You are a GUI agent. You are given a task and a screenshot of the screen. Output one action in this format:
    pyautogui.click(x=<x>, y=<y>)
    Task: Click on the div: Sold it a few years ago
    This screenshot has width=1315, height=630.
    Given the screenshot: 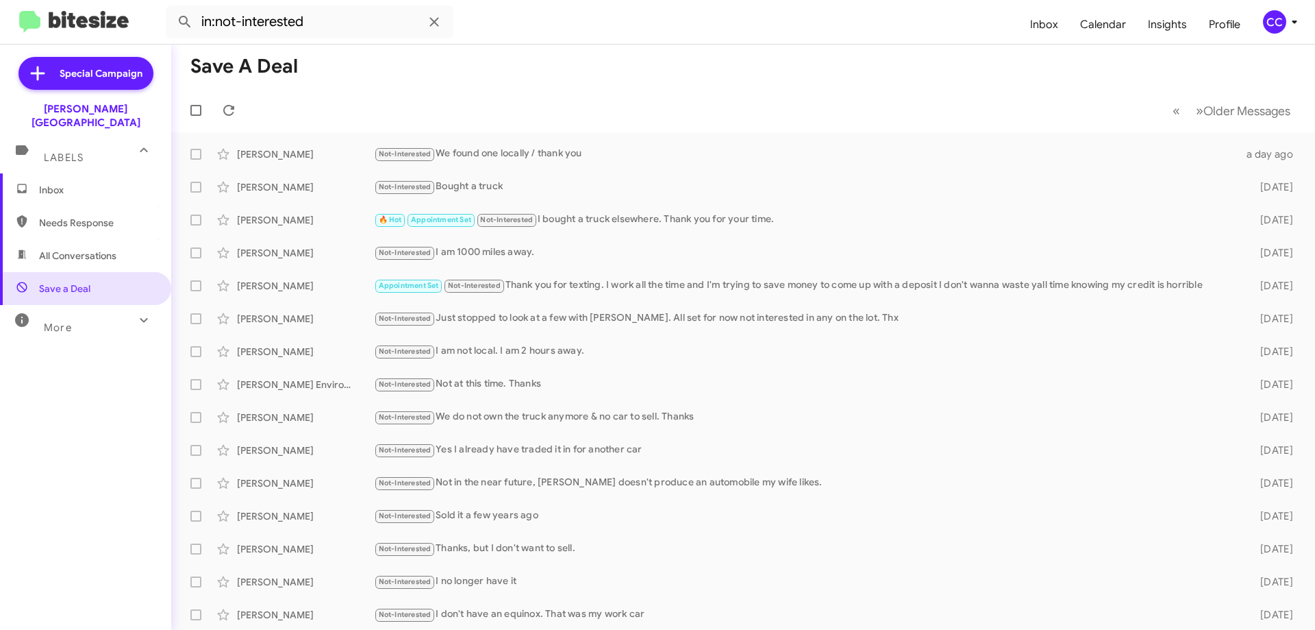 What is the action you would take?
    pyautogui.click(x=806, y=515)
    